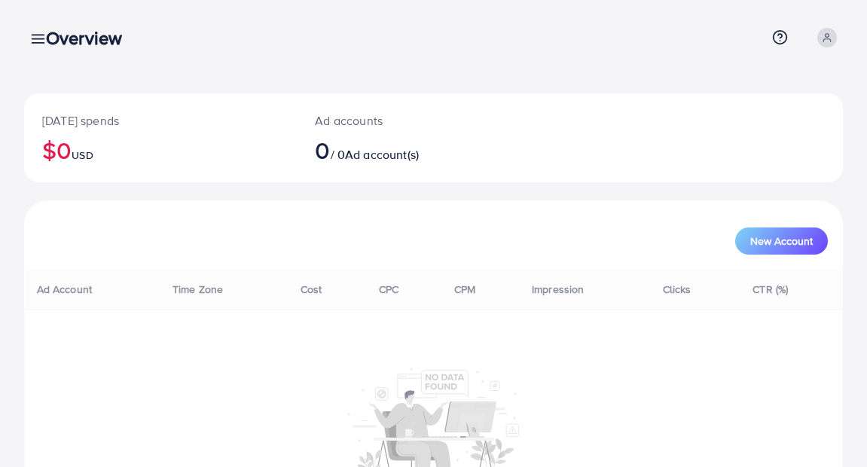  What do you see at coordinates (322, 150) in the screenshot?
I see `span: 0` at bounding box center [322, 150].